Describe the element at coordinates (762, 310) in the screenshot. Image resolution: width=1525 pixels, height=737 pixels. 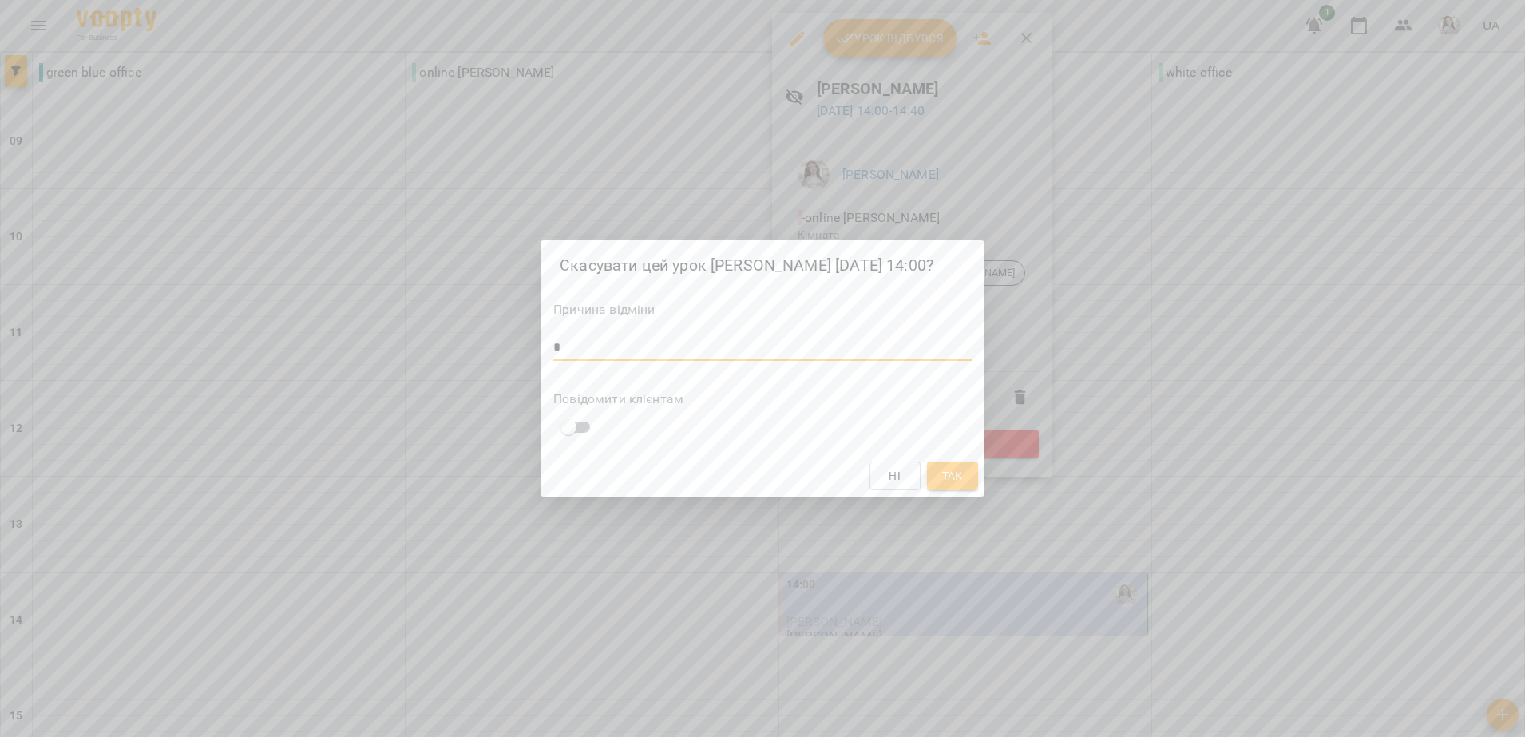
I see `label: Причина відміни` at that location.